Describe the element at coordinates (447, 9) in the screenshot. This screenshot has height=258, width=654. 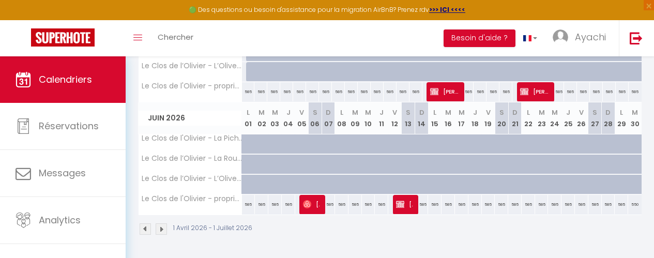
I see `a: >>> ICI <<<<` at that location.